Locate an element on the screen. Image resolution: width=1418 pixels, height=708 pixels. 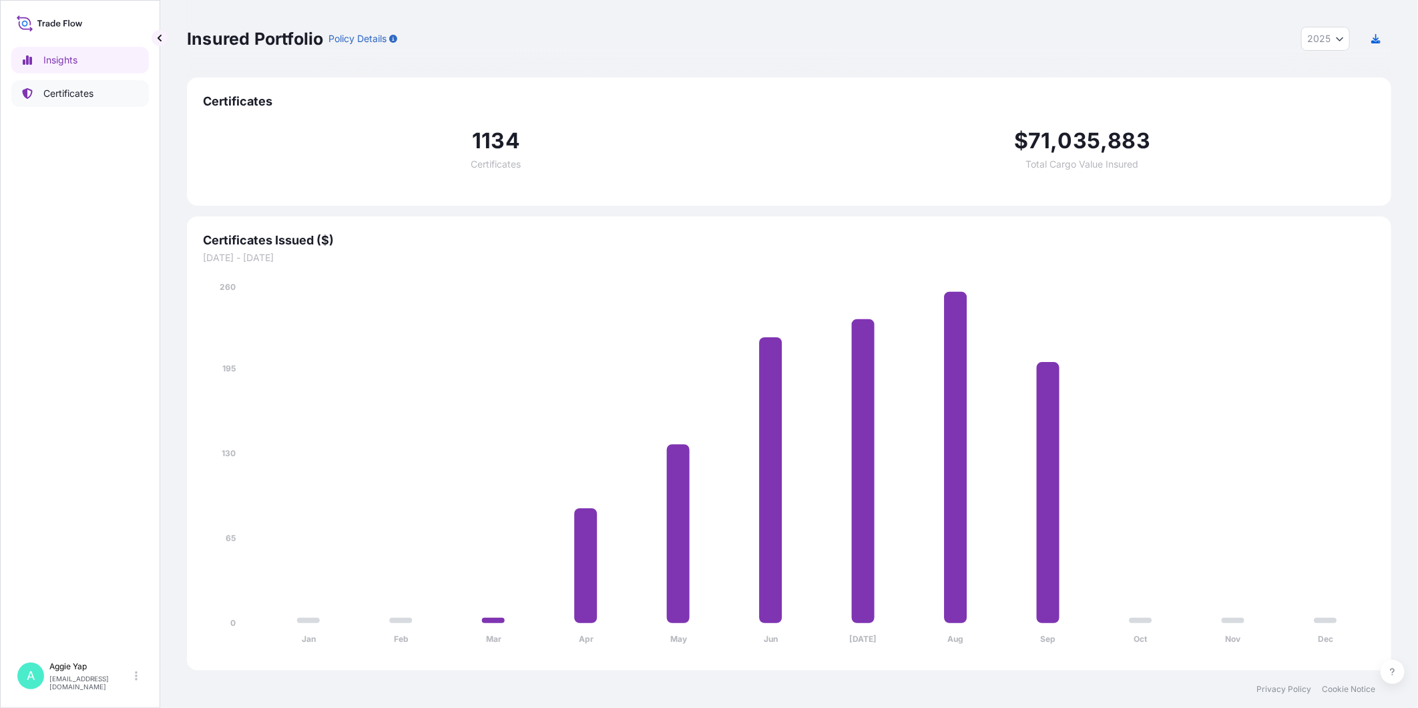
a: Privacy Policy is located at coordinates (1284, 689).